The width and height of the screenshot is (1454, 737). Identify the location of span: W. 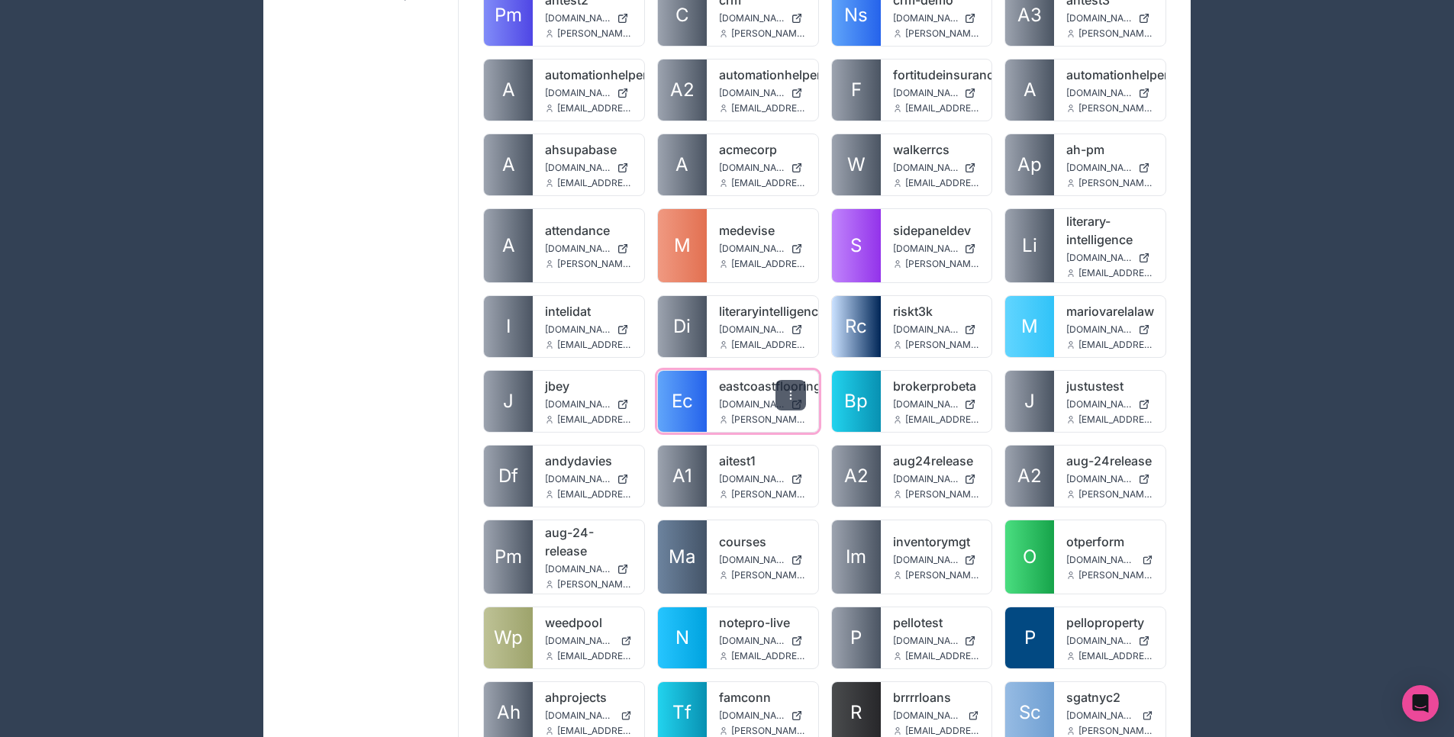
(856, 165).